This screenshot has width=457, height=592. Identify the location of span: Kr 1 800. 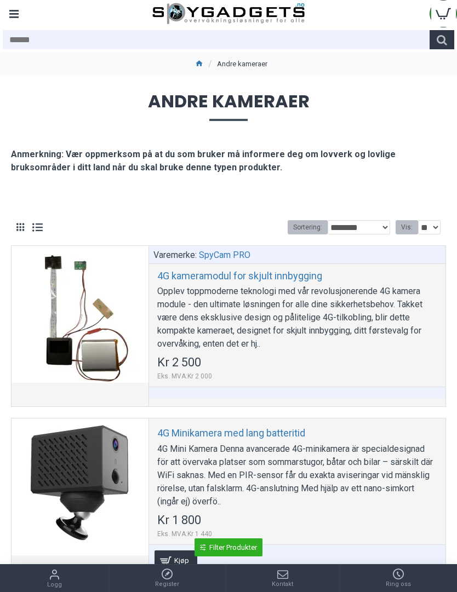
(179, 520).